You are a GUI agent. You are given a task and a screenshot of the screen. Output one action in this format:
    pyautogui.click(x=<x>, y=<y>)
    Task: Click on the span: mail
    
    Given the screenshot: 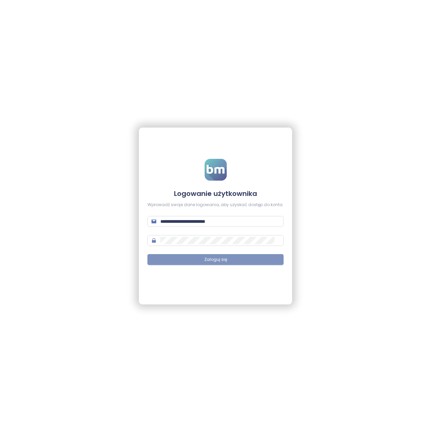 What is the action you would take?
    pyautogui.click(x=154, y=222)
    